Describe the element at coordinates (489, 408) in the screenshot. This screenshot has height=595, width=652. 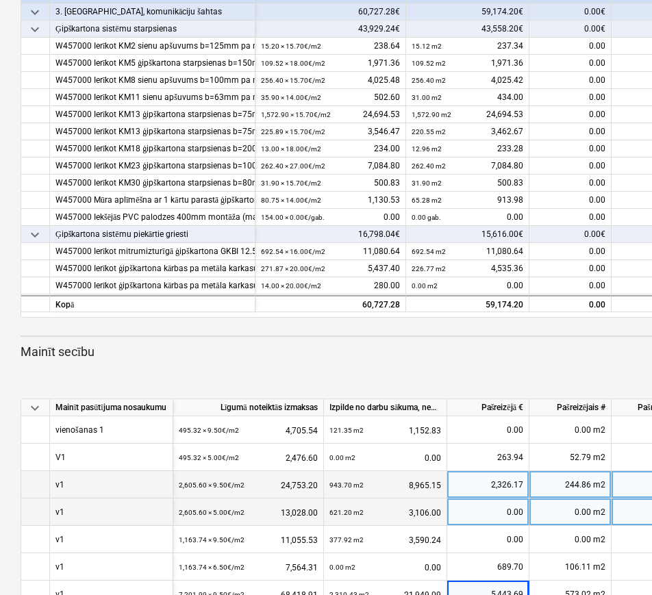
I see `div: Pašreizējā €` at that location.